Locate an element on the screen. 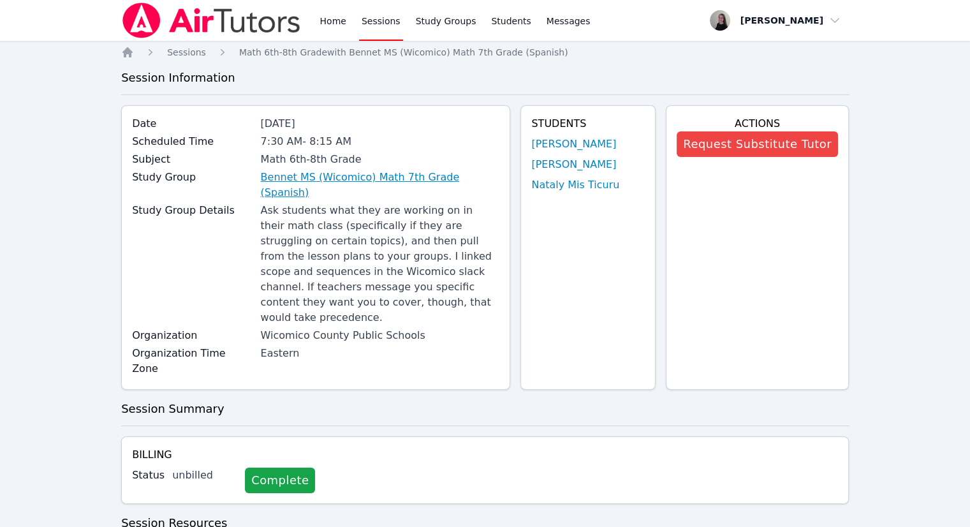 The height and width of the screenshot is (527, 970). label: Scheduled Time is located at coordinates (192, 142).